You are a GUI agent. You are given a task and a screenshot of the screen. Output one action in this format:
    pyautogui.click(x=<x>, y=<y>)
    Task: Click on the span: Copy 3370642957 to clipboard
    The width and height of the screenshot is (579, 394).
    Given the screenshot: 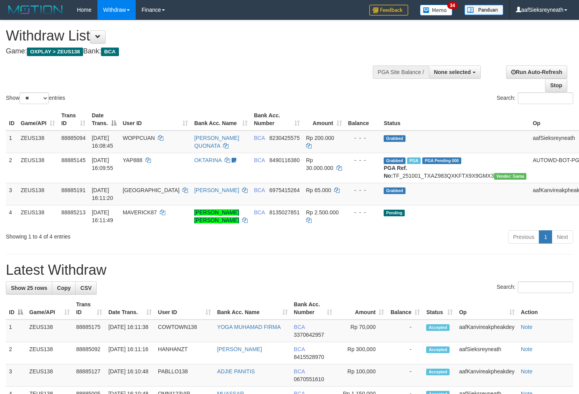 What is the action you would take?
    pyautogui.click(x=309, y=335)
    